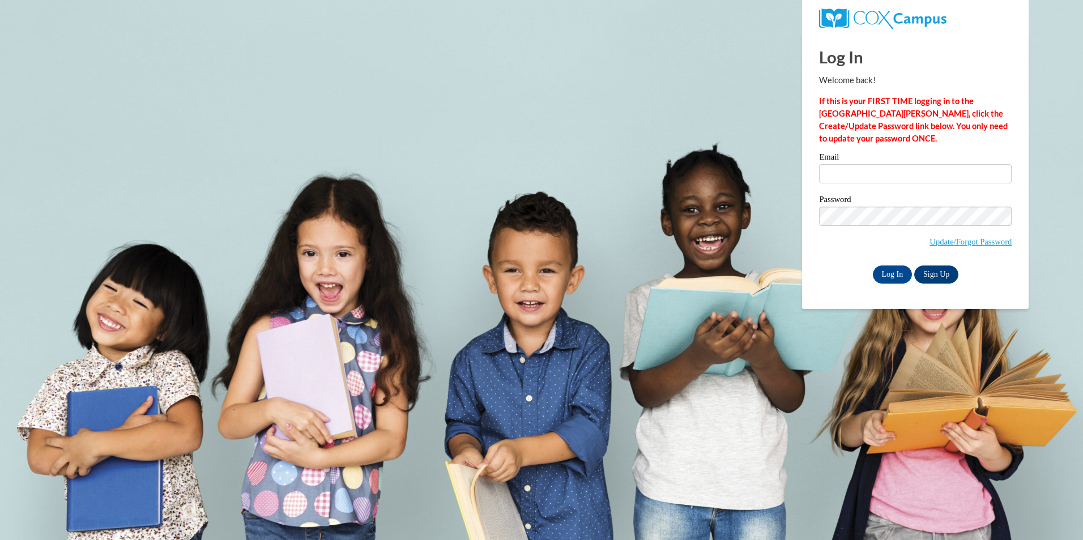 This screenshot has height=540, width=1083. I want to click on input: Log In, so click(892, 275).